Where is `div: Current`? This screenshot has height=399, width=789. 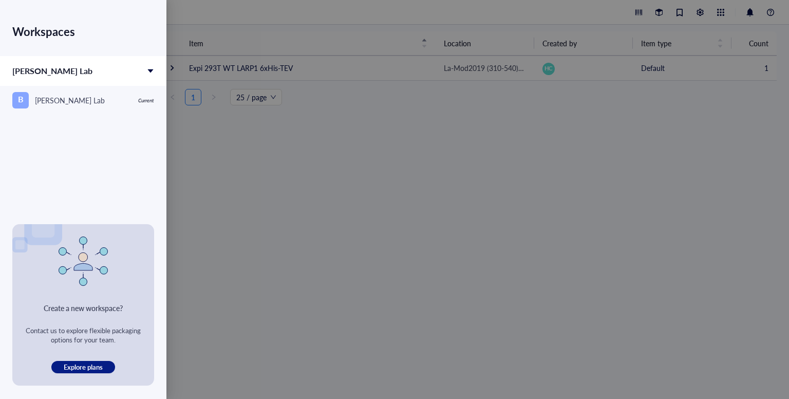 div: Current is located at coordinates (146, 100).